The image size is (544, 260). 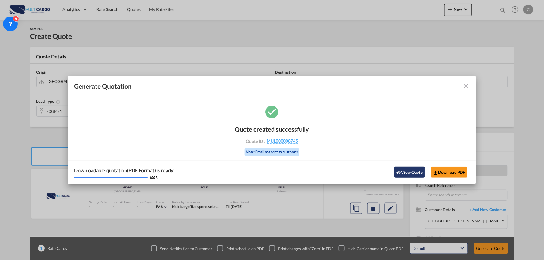 What do you see at coordinates (272, 112) in the screenshot?
I see `md-icon: icon-checkbox-marked-circle` at bounding box center [272, 112].